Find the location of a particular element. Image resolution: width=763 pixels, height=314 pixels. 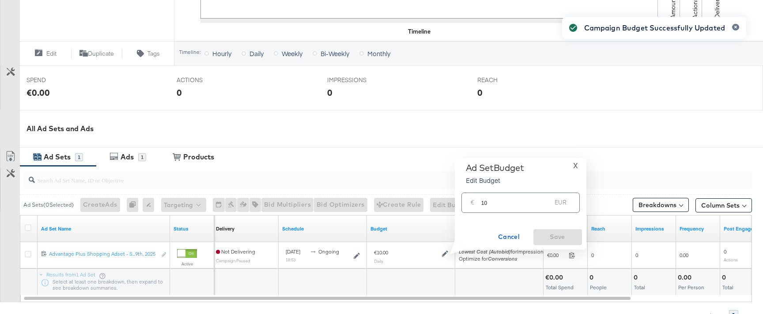

div: Ad Sets is located at coordinates (57, 157).